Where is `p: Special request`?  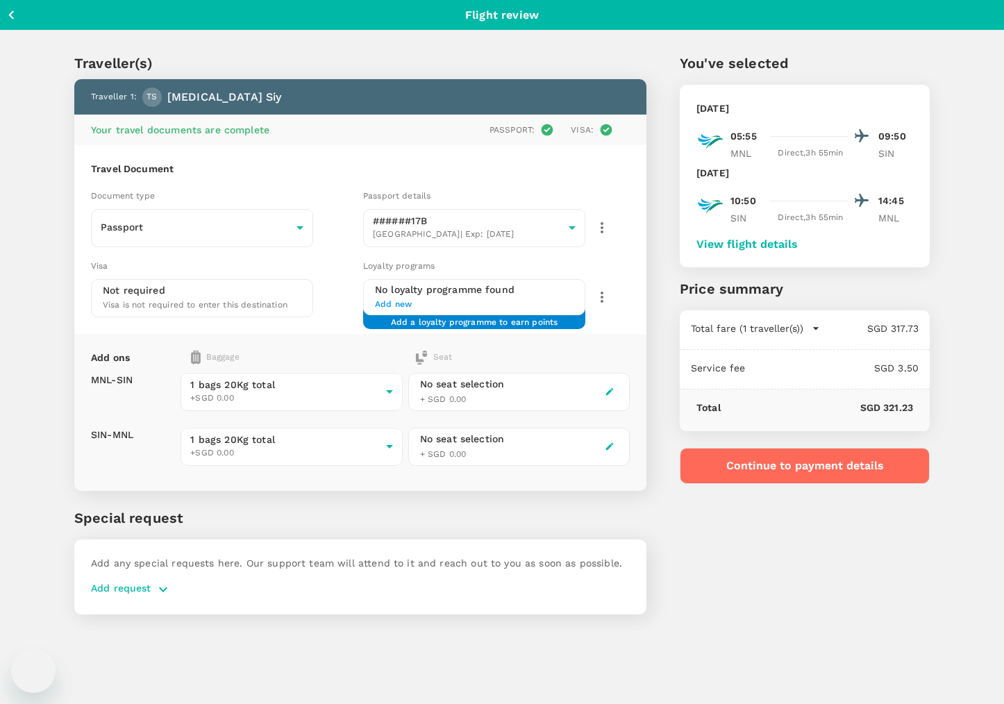 p: Special request is located at coordinates (360, 518).